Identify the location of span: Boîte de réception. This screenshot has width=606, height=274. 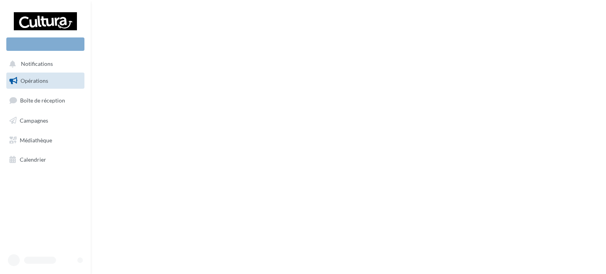
(43, 100).